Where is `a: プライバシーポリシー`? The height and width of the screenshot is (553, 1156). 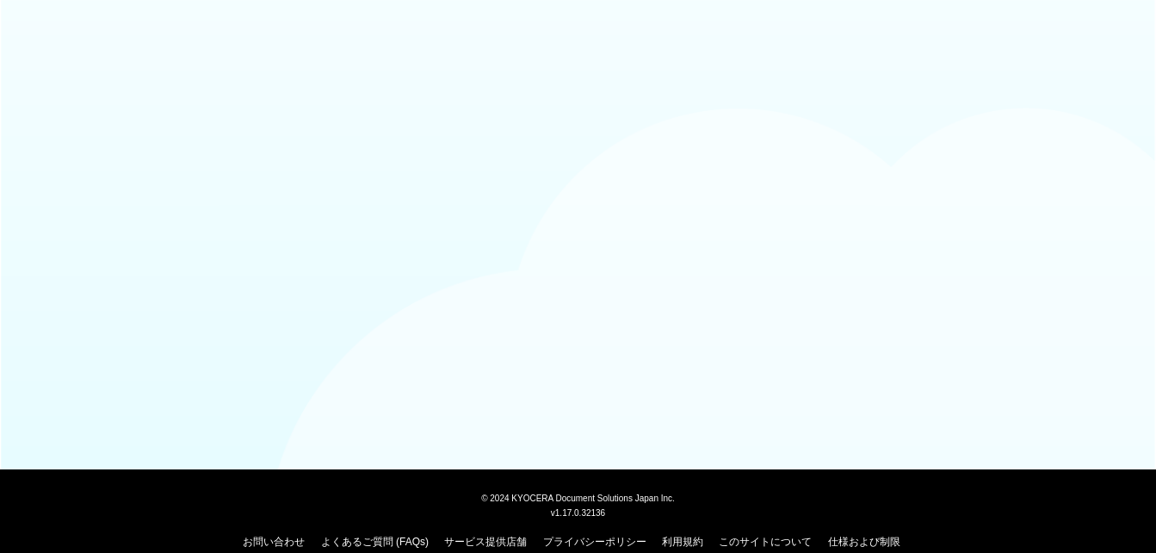 a: プライバシーポリシー is located at coordinates (595, 542).